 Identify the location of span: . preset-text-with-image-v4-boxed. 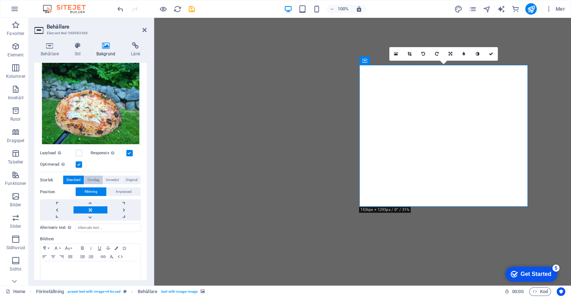
(94, 292).